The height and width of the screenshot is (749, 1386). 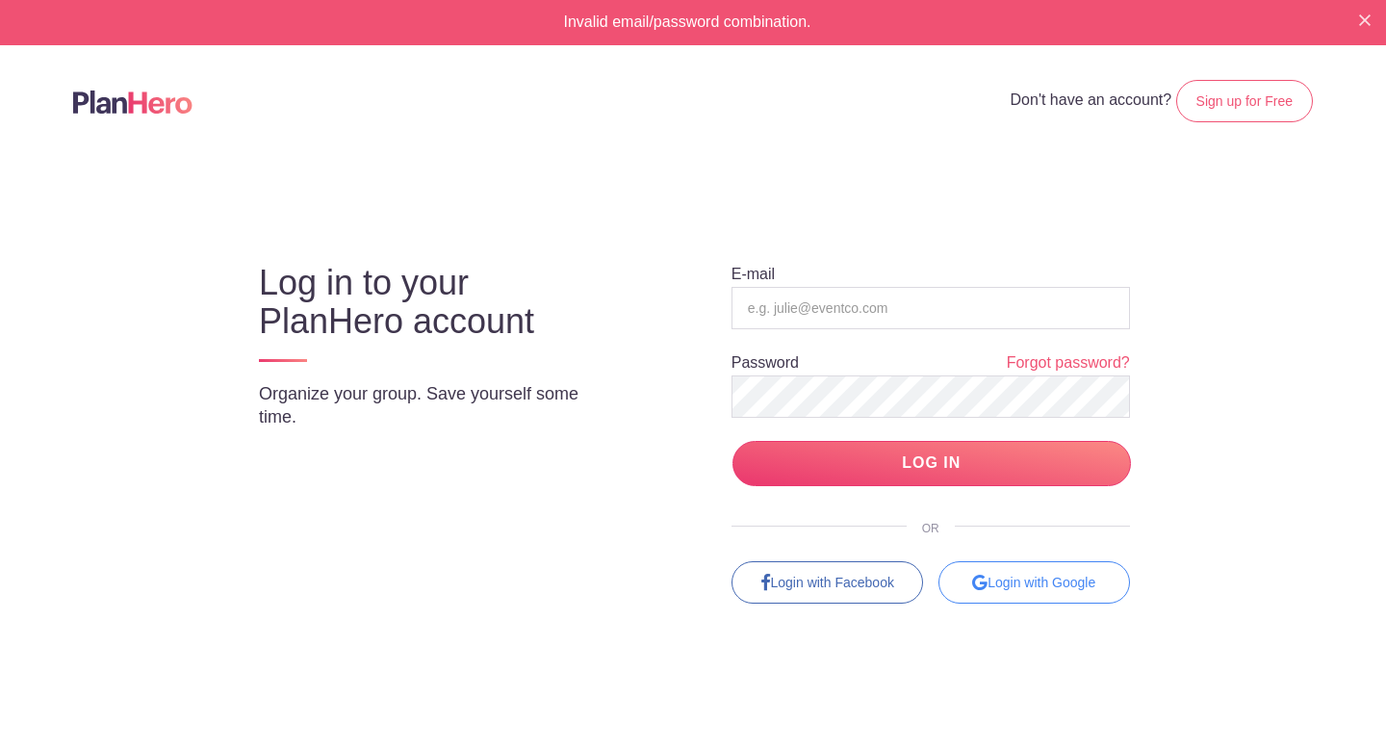 I want to click on label: E-mail, so click(x=753, y=274).